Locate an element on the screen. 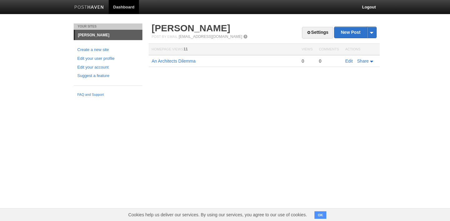 This screenshot has height=221, width=450. button: OK is located at coordinates (321, 215).